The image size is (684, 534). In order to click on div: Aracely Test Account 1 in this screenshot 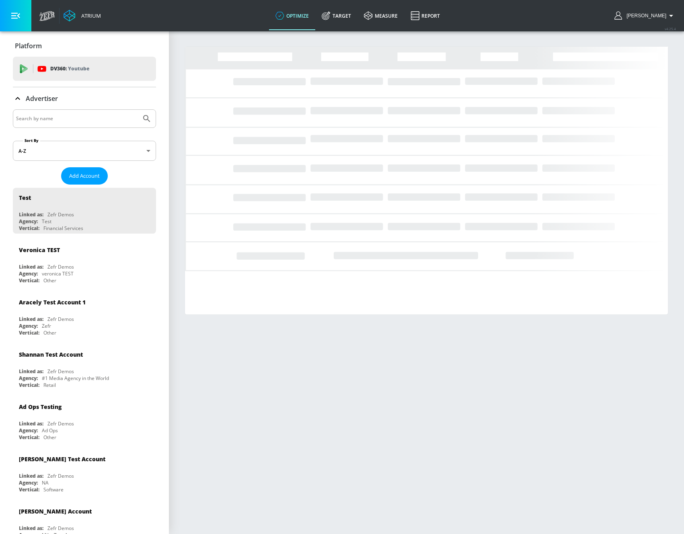, I will do `click(52, 302)`.